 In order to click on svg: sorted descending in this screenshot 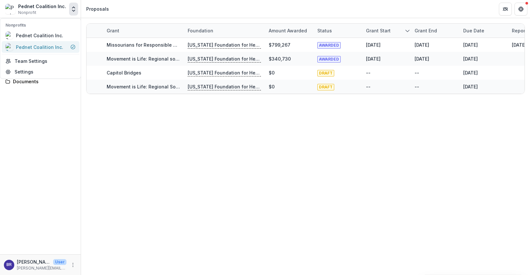, I will do `click(407, 31)`.